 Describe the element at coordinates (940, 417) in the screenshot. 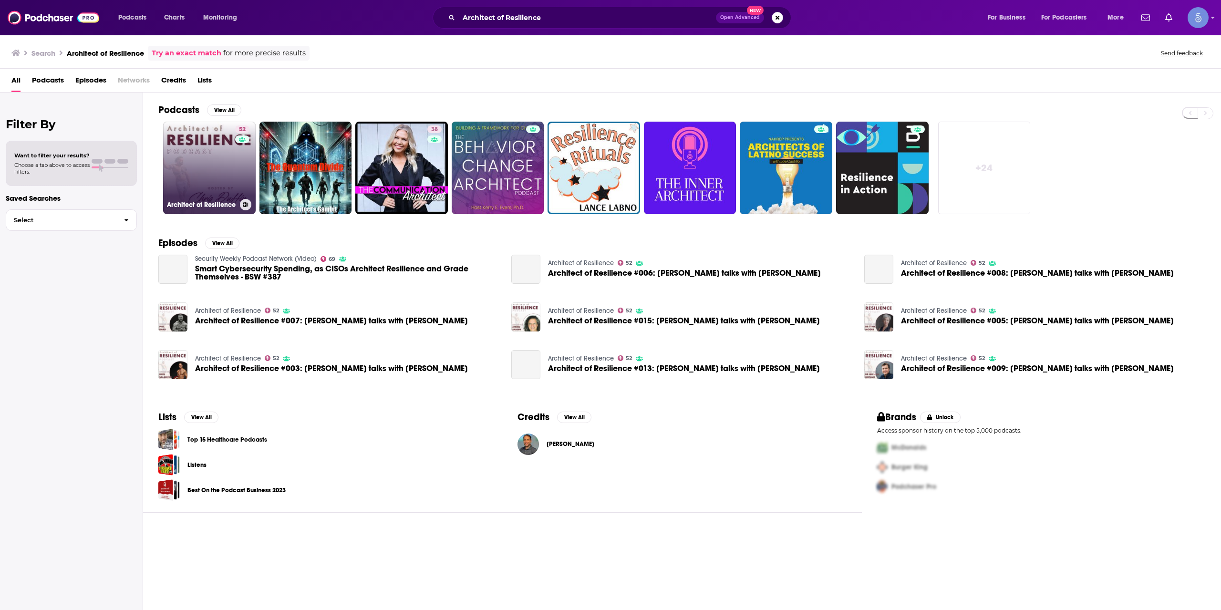

I see `button: Unlock` at that location.